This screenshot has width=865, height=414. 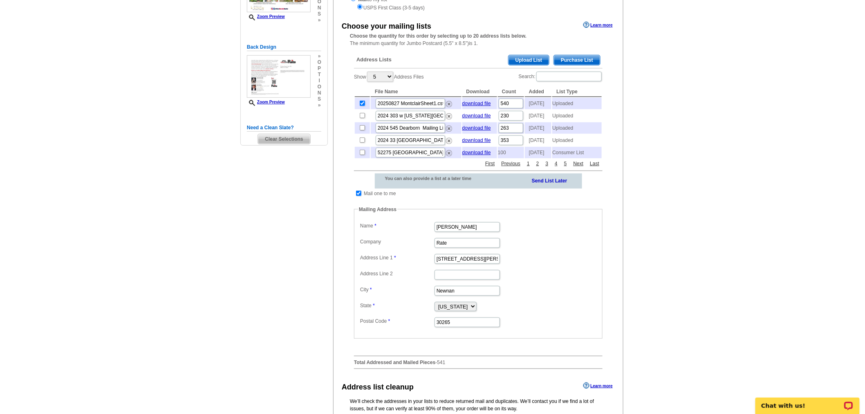 I want to click on legend: Mailing Address, so click(x=378, y=209).